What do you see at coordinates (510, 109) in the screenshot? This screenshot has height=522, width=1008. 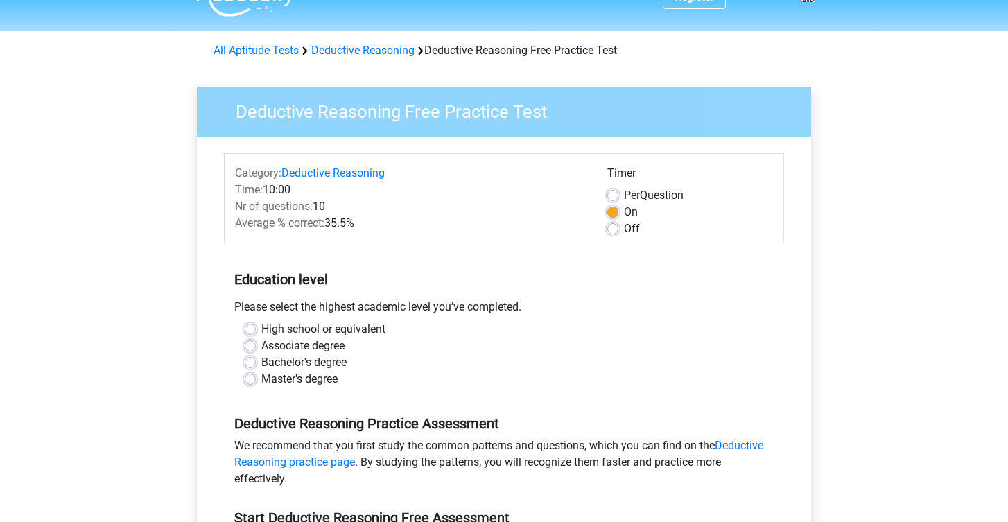 I see `h3: Deductive Reasoning Free Practice Test` at bounding box center [510, 109].